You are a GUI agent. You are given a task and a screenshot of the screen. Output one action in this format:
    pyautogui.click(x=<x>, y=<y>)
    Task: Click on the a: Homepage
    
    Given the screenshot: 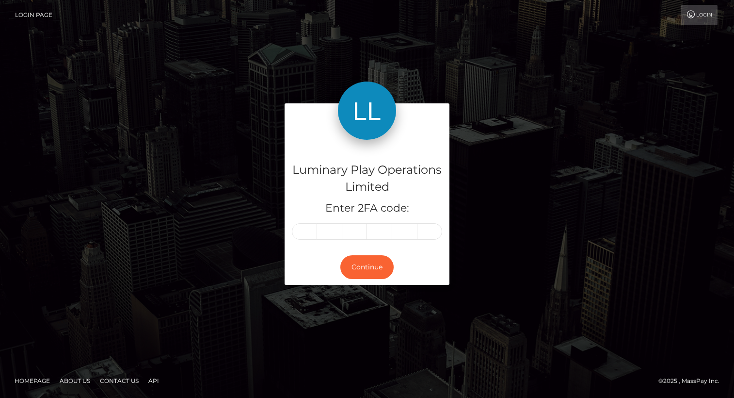 What is the action you would take?
    pyautogui.click(x=32, y=380)
    